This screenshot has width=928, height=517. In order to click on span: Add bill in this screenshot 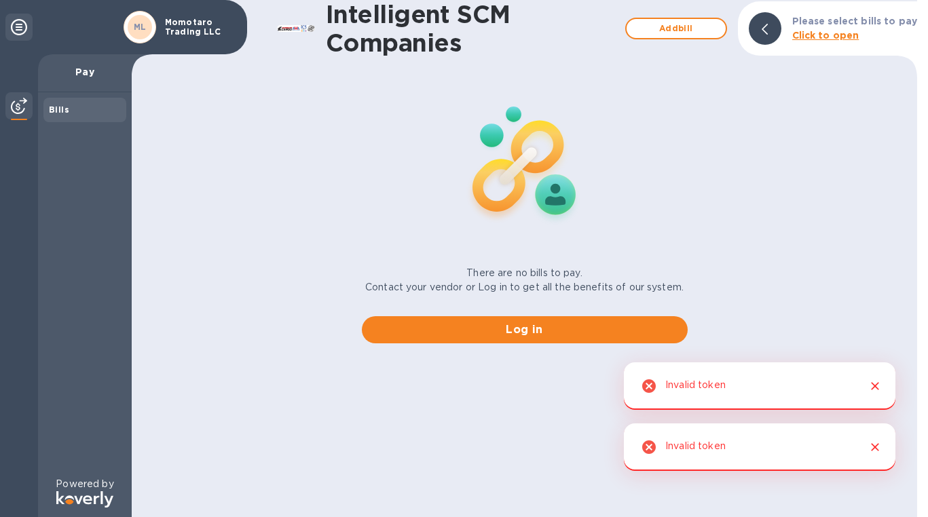, I will do `click(676, 29)`.